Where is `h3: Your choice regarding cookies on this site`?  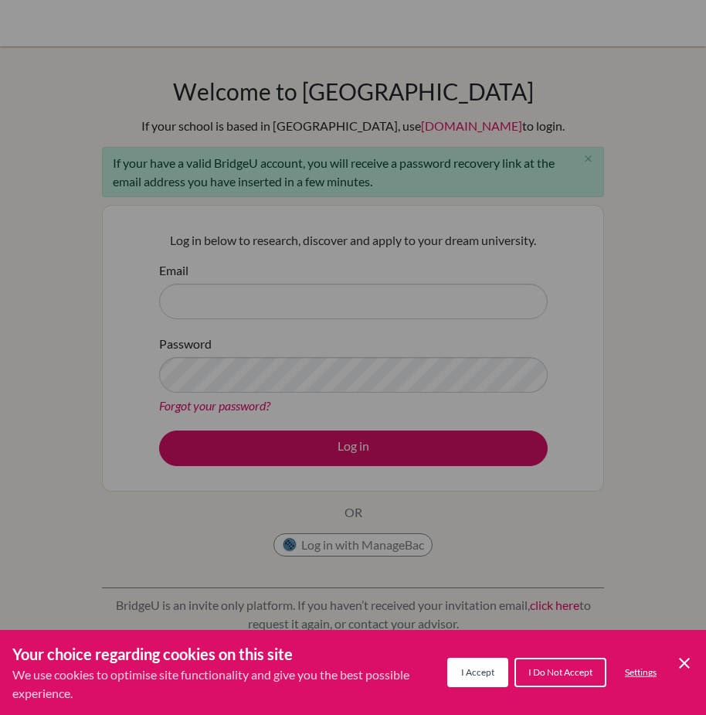 h3: Your choice regarding cookies on this site is located at coordinates (230, 654).